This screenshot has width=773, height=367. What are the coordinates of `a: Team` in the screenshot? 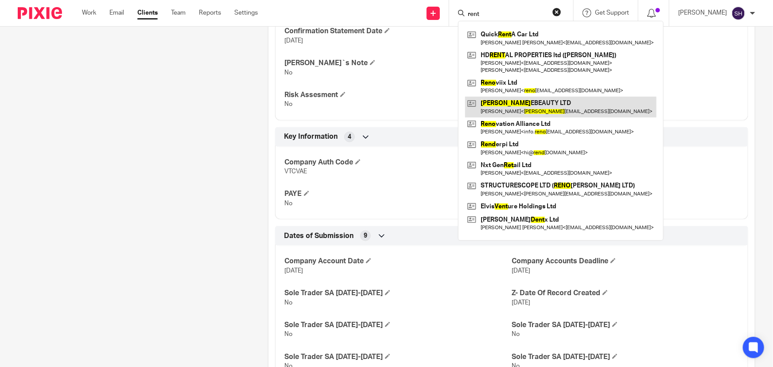 It's located at (178, 13).